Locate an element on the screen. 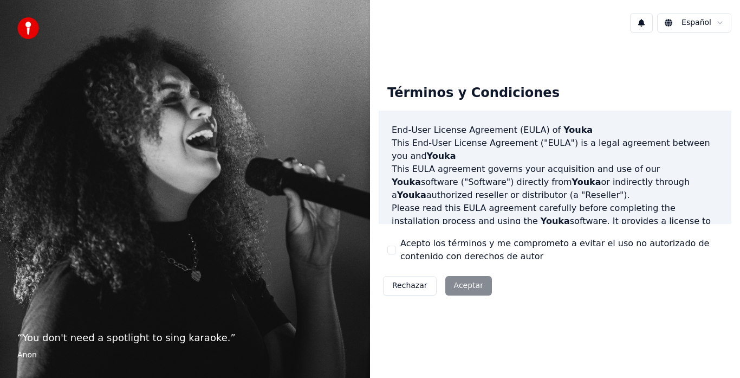 Image resolution: width=740 pixels, height=378 pixels. img: youka is located at coordinates (28, 28).